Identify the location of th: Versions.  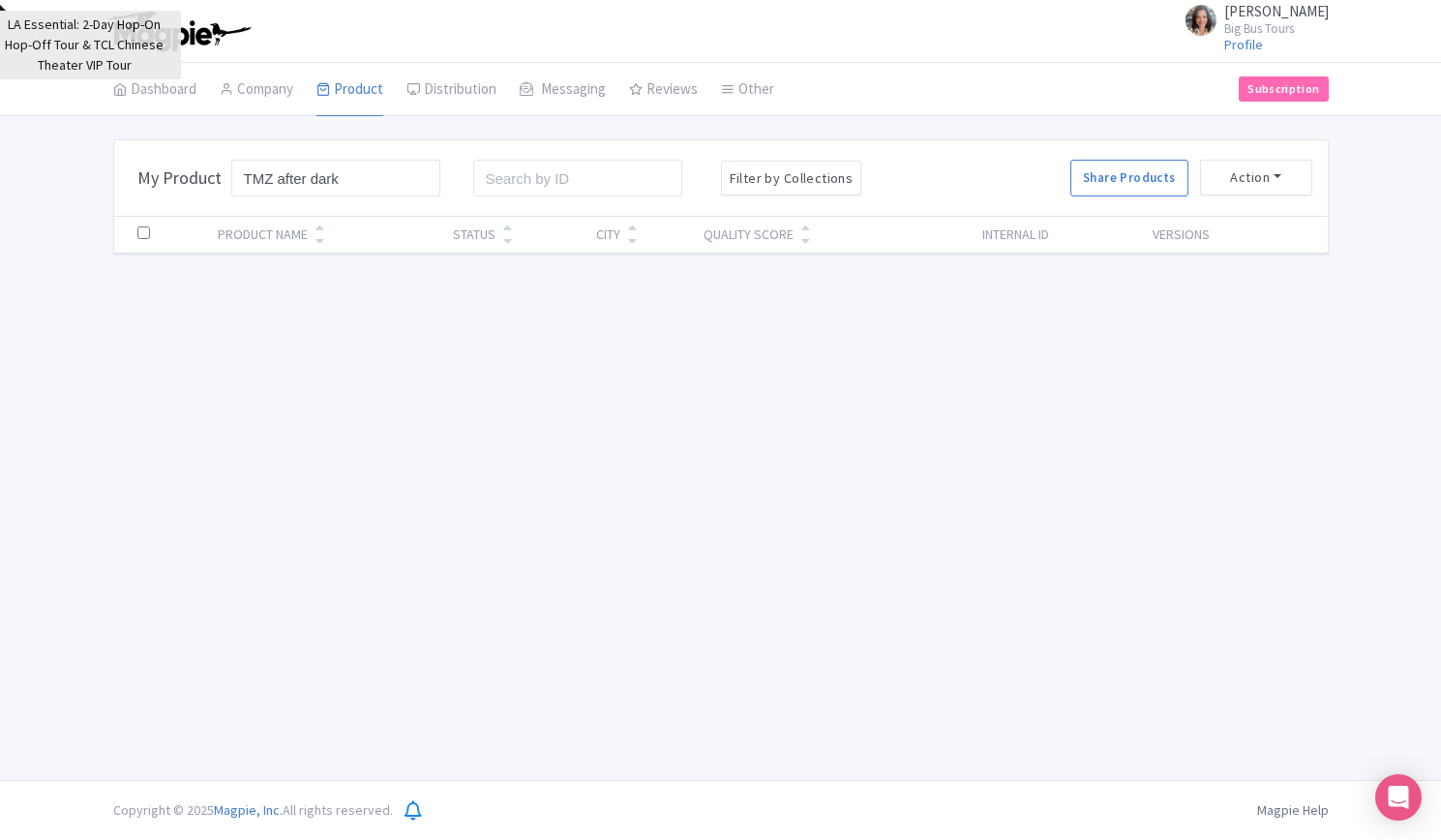
(1182, 235).